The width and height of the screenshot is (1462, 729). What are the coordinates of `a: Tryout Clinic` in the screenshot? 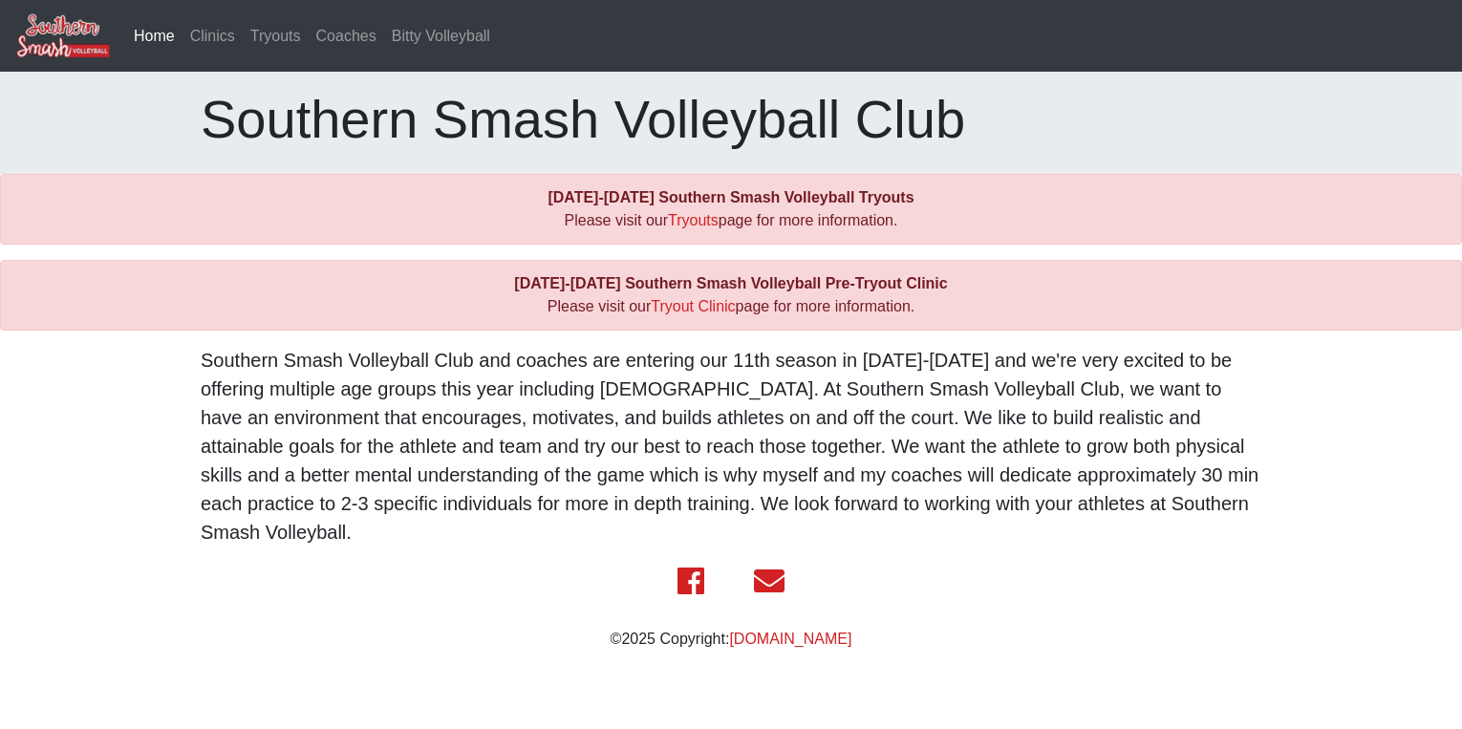 It's located at (693, 306).